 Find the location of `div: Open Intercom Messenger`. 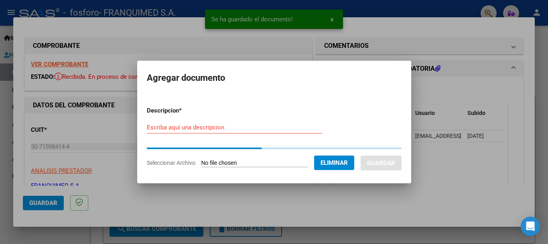

div: Open Intercom Messenger is located at coordinates (531, 226).